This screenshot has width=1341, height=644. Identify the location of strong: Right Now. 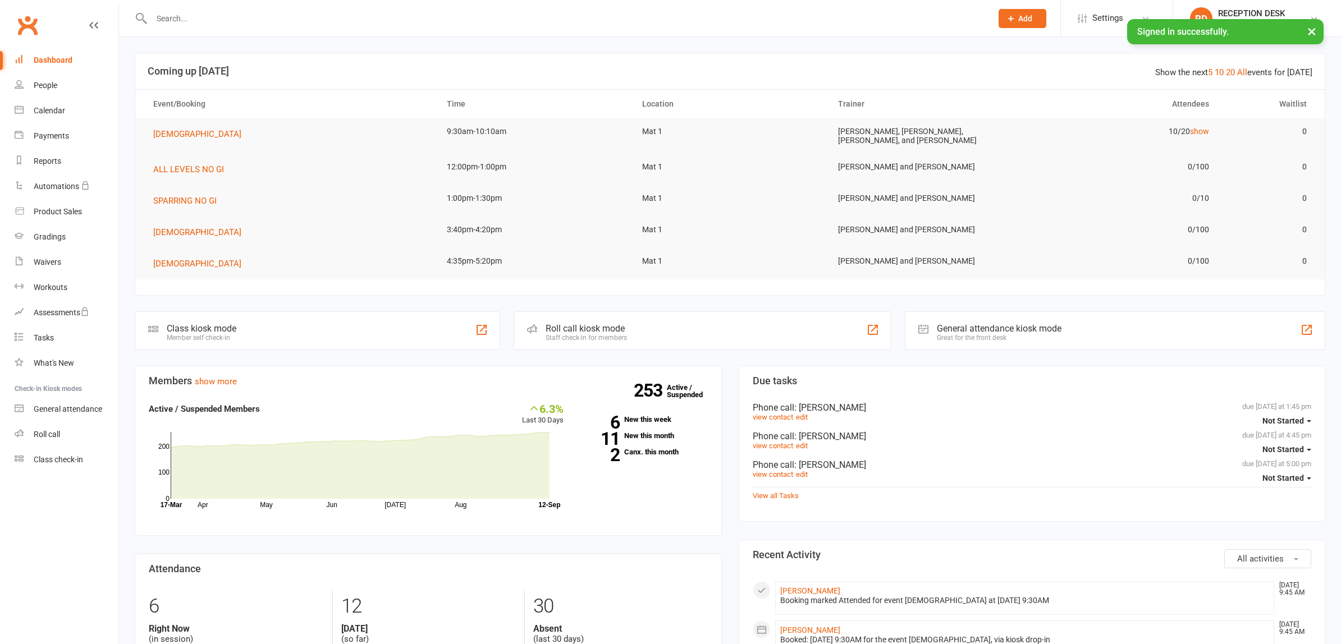
(236, 629).